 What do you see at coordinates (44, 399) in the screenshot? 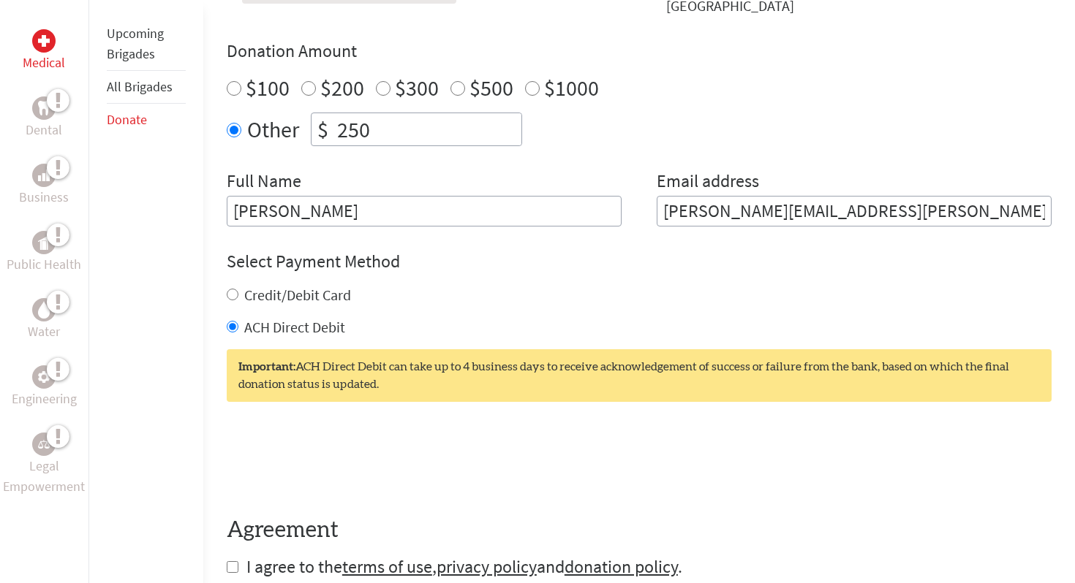
I see `p: Engineering` at bounding box center [44, 399].